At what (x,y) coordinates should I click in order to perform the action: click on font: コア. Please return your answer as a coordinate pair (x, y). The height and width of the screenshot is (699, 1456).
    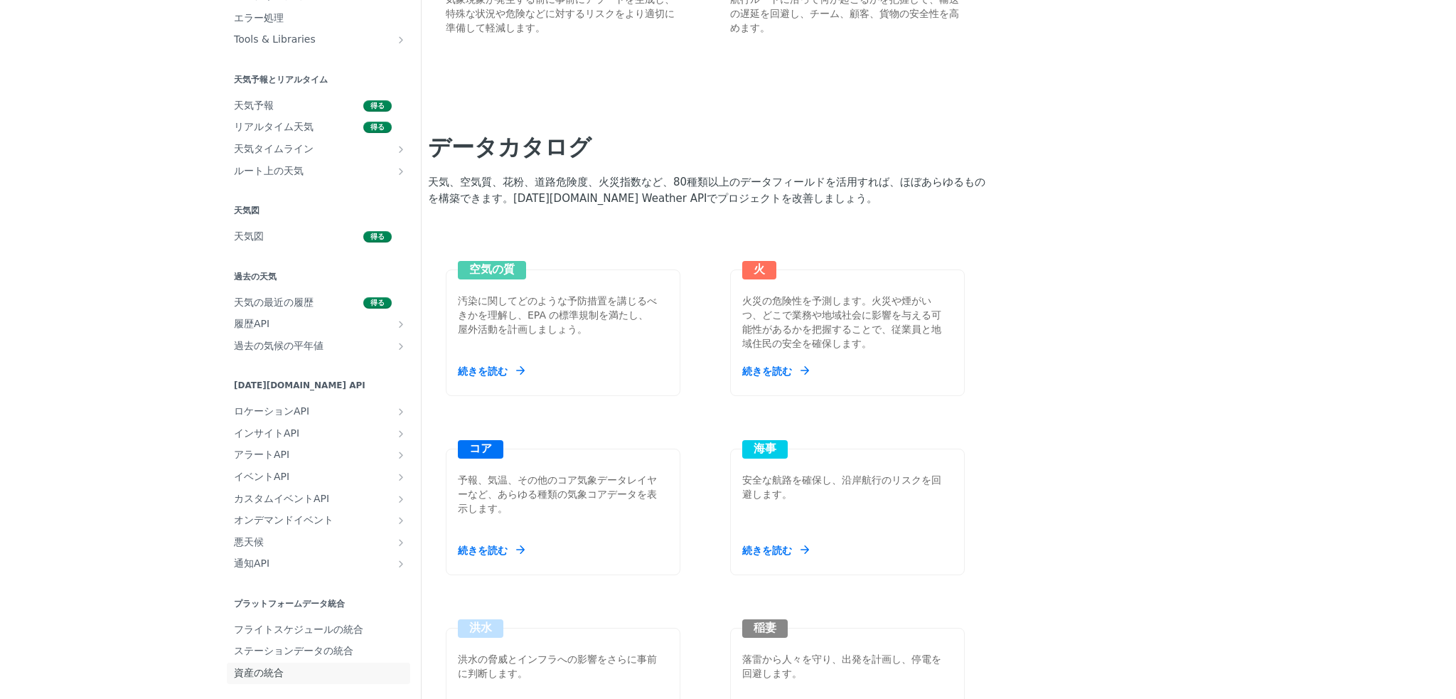
    Looking at the image, I should click on (481, 448).